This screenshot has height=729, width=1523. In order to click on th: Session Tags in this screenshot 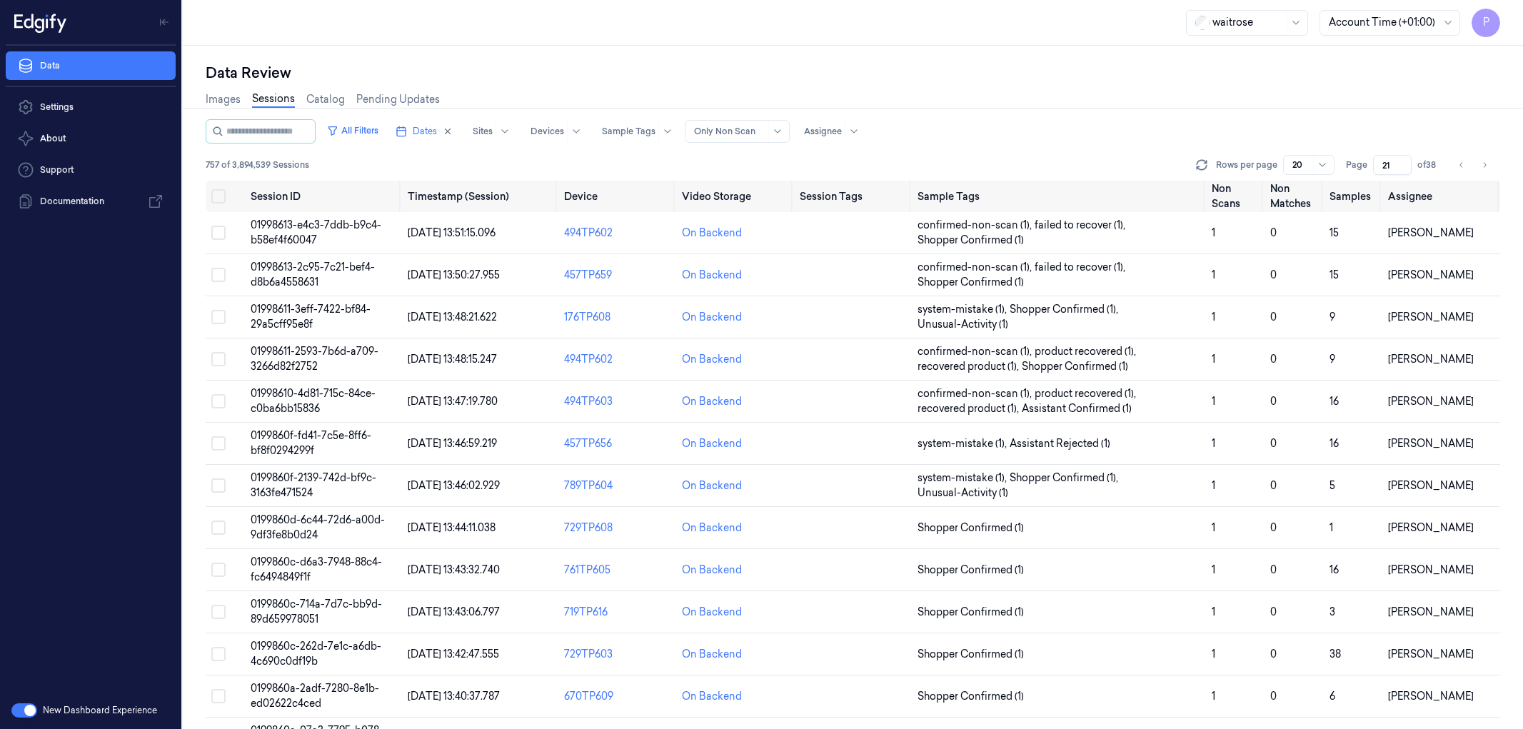, I will do `click(852, 196)`.